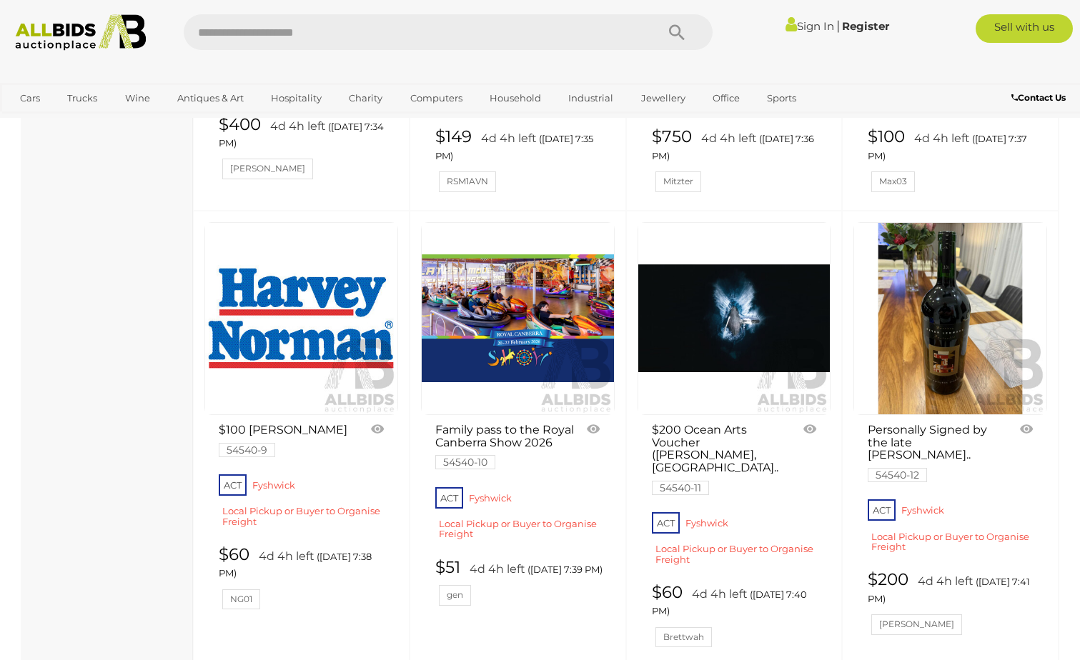 Image resolution: width=1080 pixels, height=660 pixels. I want to click on a: Household, so click(515, 98).